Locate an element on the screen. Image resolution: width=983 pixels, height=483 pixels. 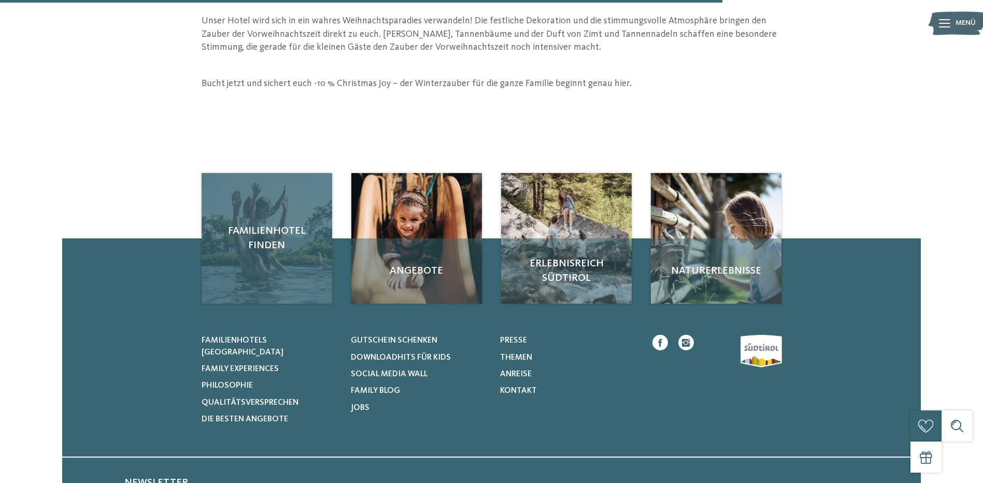
span: Downloadhits für Kids is located at coordinates (400, 357).